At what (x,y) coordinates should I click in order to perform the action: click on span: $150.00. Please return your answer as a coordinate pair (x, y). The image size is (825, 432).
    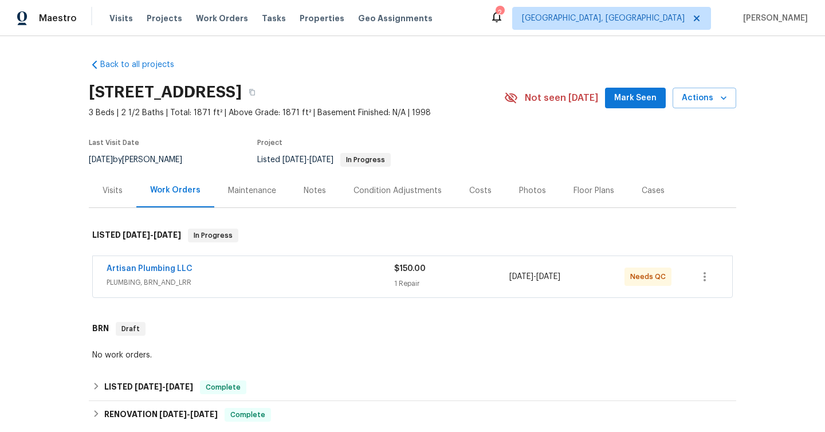
    Looking at the image, I should click on (409, 269).